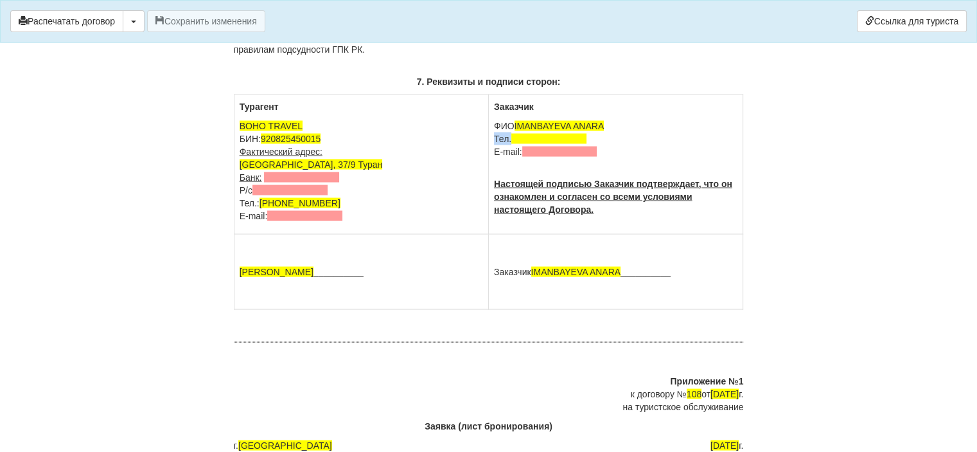  I want to click on p: ФИО Тел. E-mail:, so click(616, 139).